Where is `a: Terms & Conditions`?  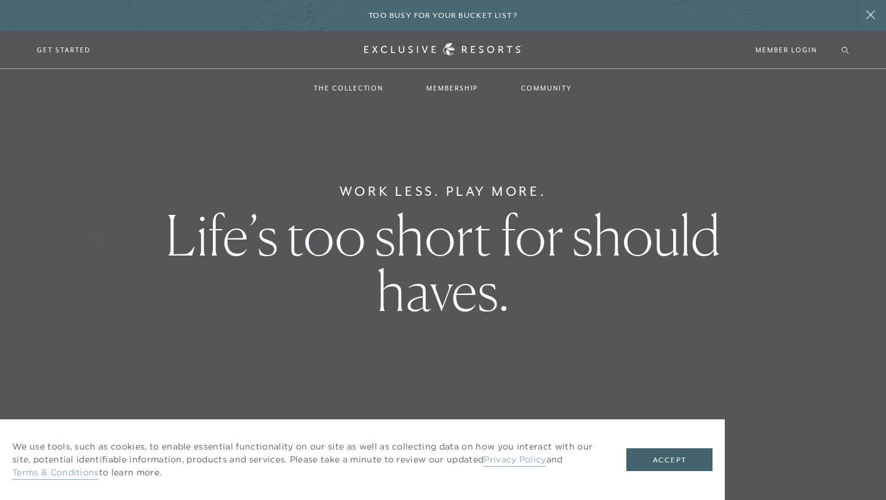
a: Terms & Conditions is located at coordinates (55, 473).